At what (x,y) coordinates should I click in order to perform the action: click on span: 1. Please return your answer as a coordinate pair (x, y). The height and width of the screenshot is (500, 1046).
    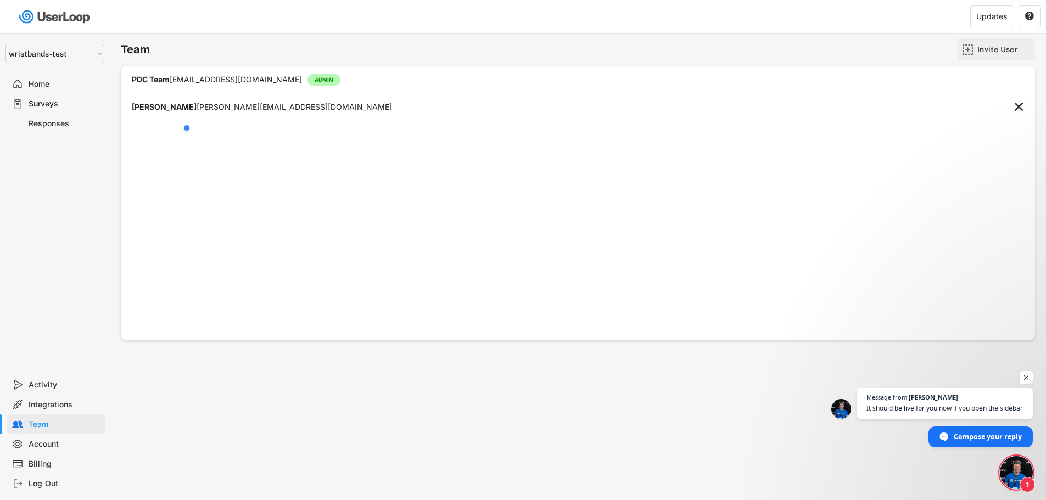
    Looking at the image, I should click on (1028, 485).